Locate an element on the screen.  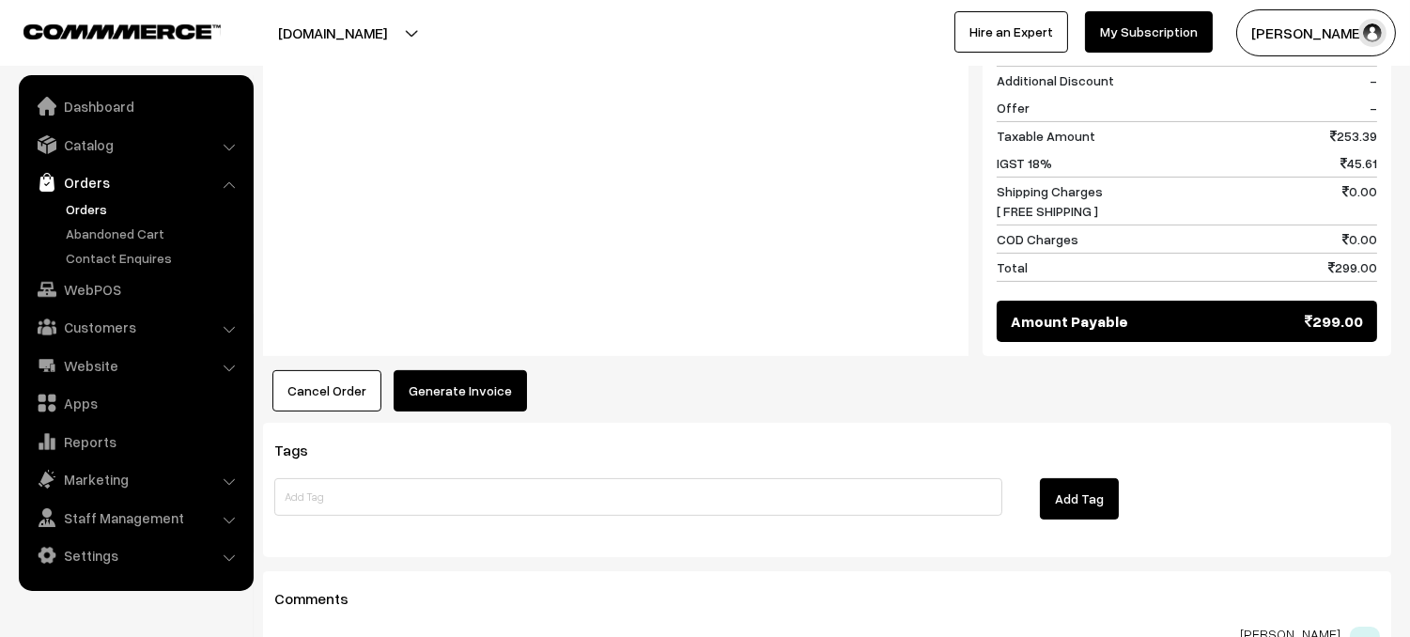
a: My Subscription is located at coordinates (1149, 32).